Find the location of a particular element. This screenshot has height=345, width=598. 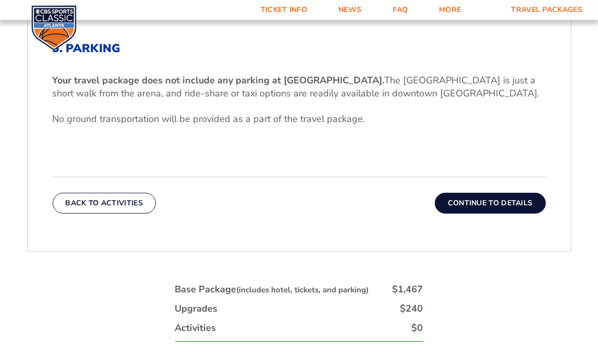

div: $0 is located at coordinates (418, 328).